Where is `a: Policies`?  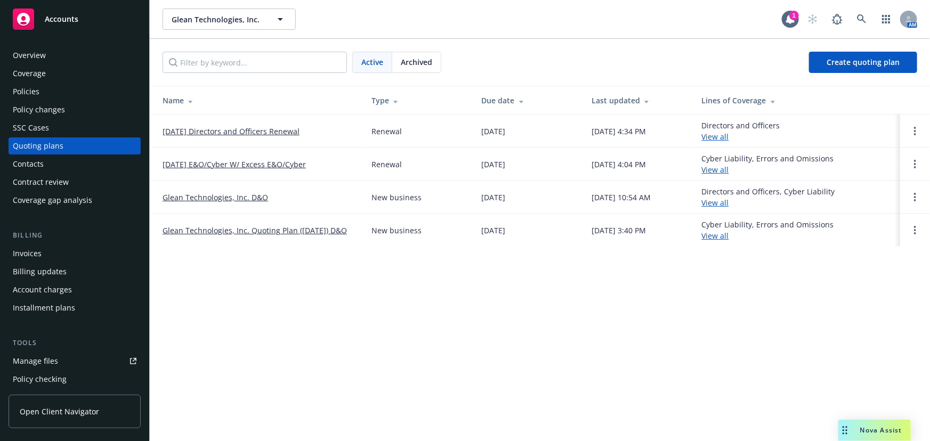
a: Policies is located at coordinates (75, 92).